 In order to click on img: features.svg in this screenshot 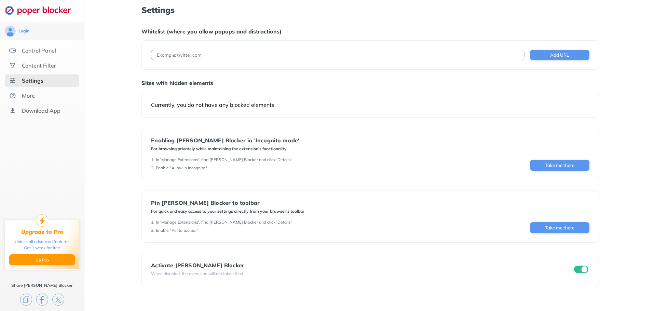, I will do `click(13, 51)`.